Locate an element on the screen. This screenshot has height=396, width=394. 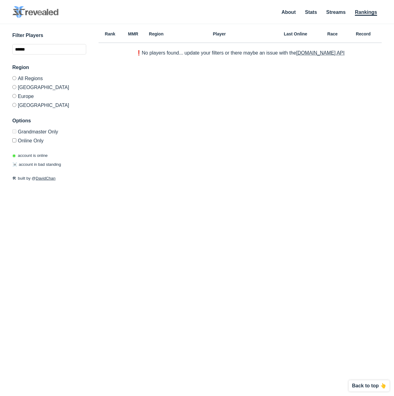
a: DavidChan is located at coordinates (46, 178).